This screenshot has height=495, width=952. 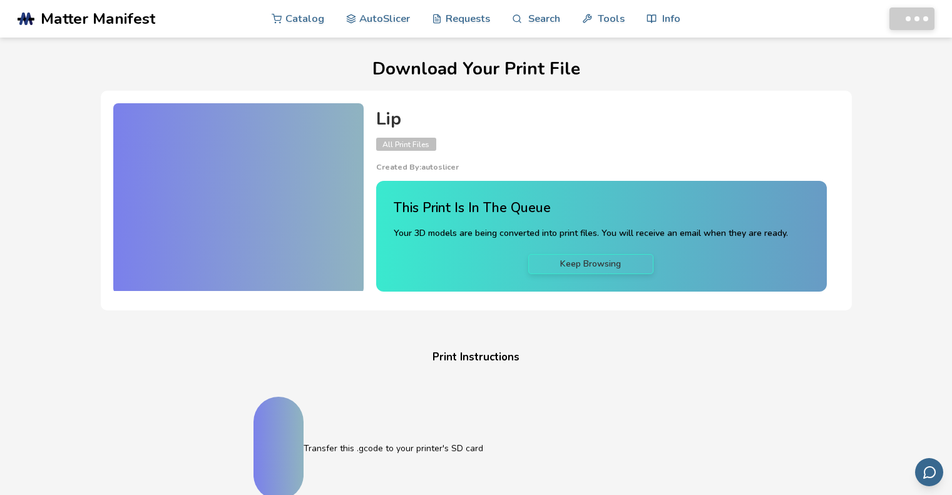 What do you see at coordinates (601, 119) in the screenshot?
I see `h4: Lip` at bounding box center [601, 119].